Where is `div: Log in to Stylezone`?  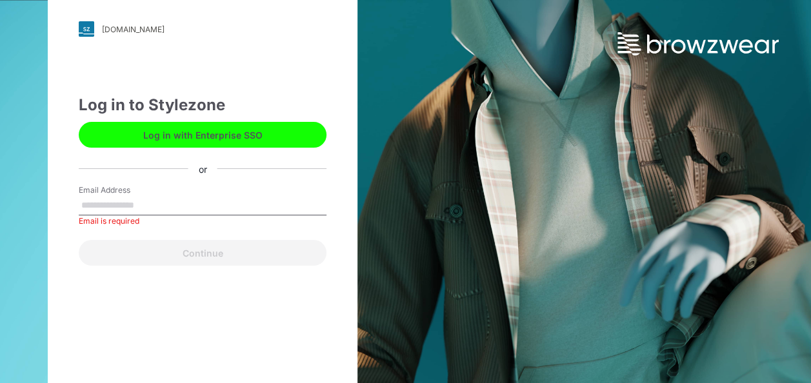 div: Log in to Stylezone is located at coordinates (202, 105).